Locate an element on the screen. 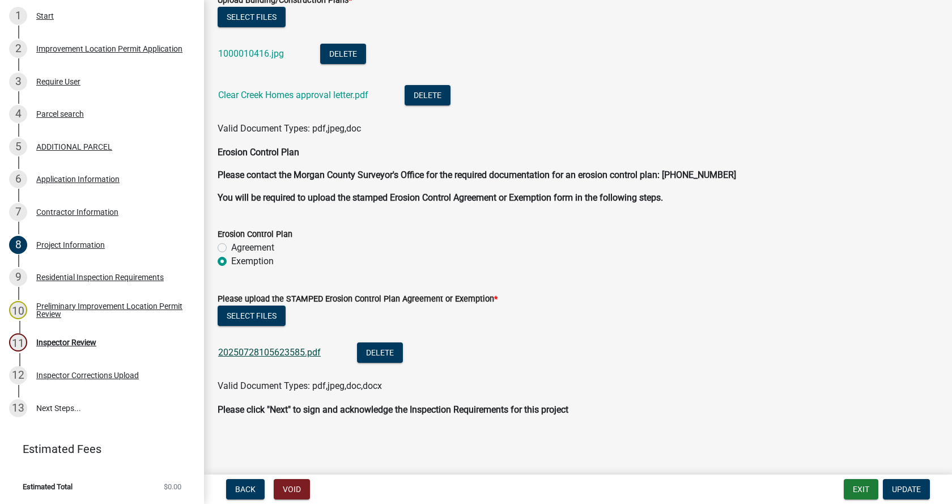 Image resolution: width=952 pixels, height=504 pixels. div: 3 is located at coordinates (18, 82).